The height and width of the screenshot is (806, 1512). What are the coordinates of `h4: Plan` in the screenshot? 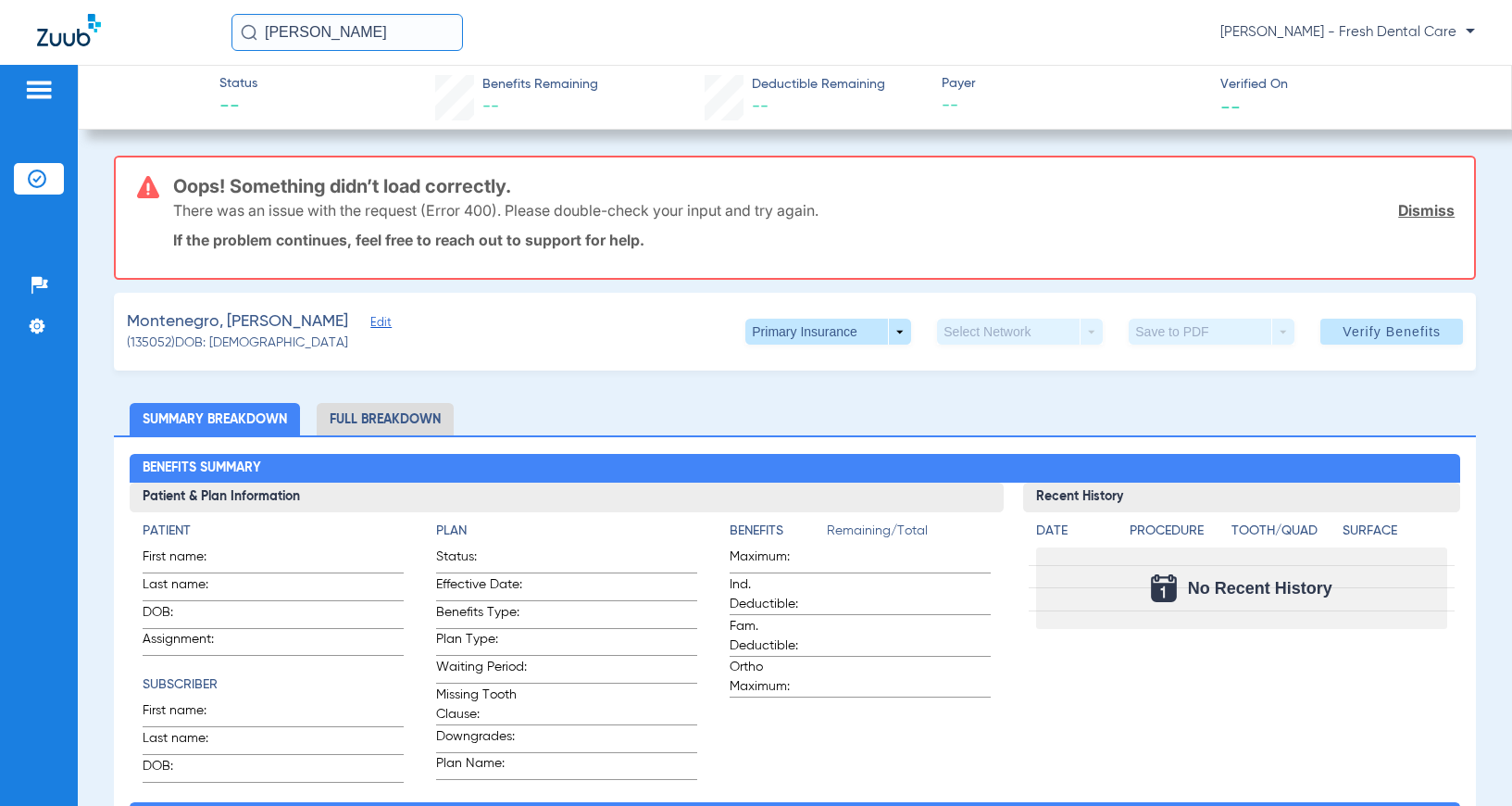 It's located at (567, 530).